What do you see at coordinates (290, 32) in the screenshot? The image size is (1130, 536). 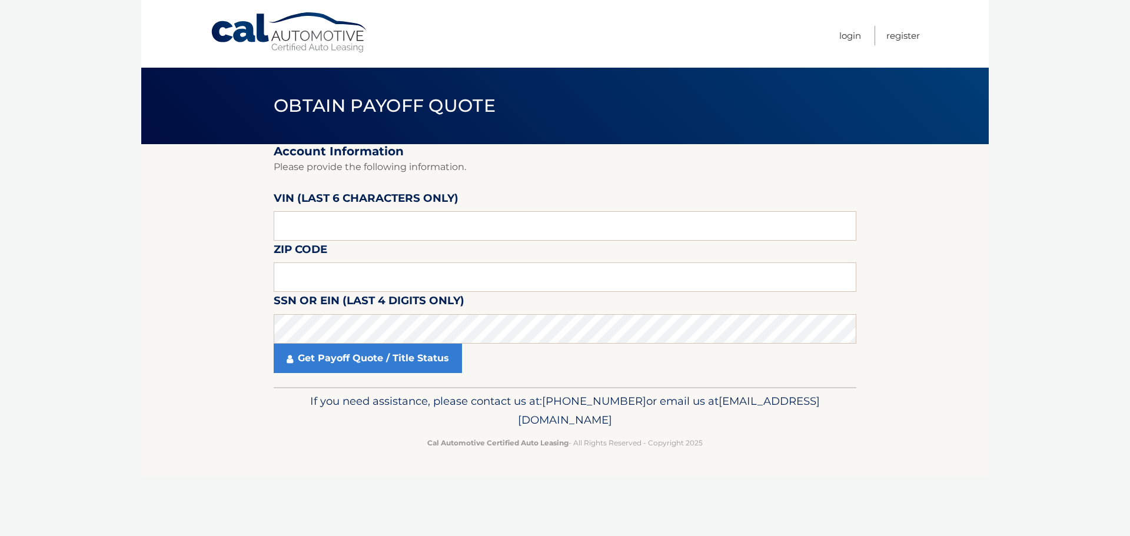 I see `a: Cal Automotive` at bounding box center [290, 32].